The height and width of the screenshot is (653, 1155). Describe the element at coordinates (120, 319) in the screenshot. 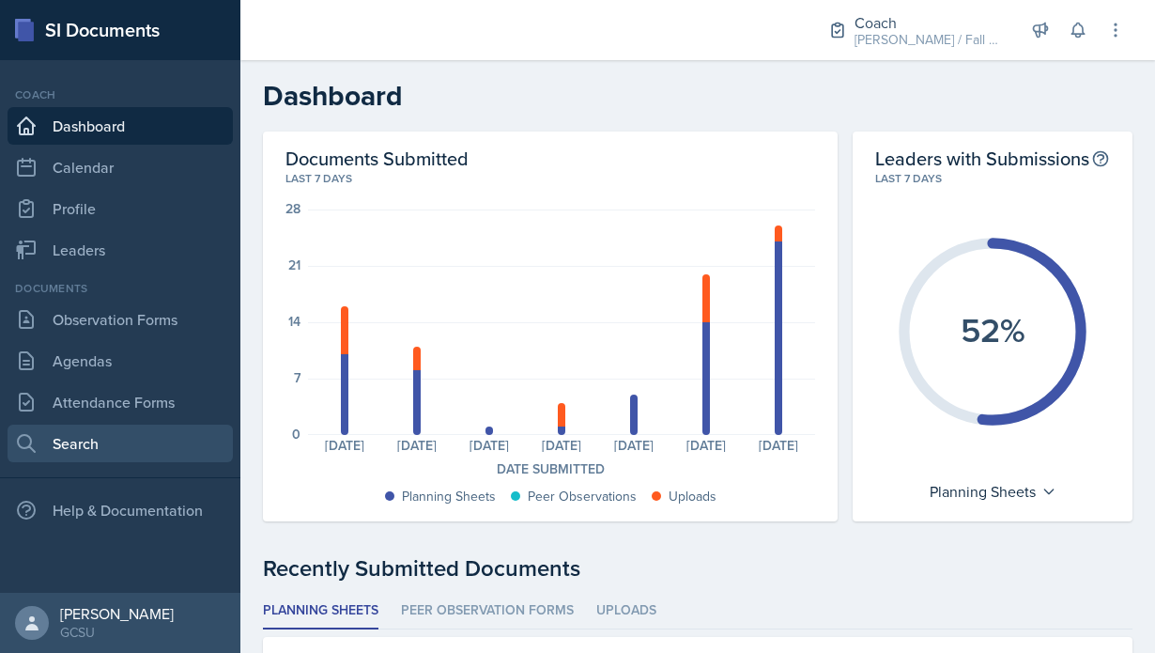

I see `a: Observation Forms` at that location.